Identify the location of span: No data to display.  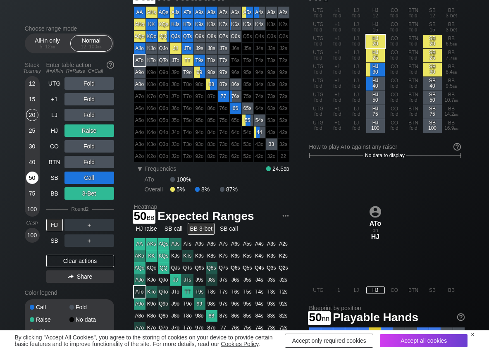
(385, 155).